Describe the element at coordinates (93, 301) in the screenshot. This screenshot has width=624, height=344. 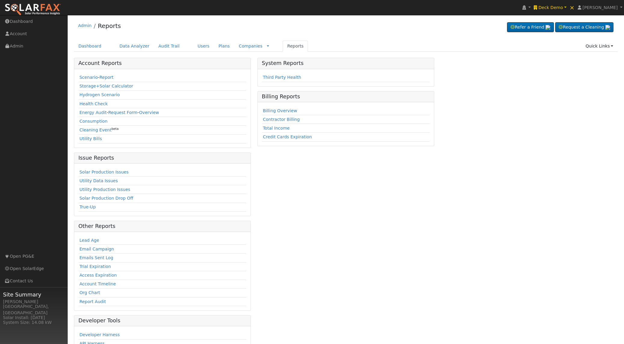
I see `a: Report Audit` at that location.